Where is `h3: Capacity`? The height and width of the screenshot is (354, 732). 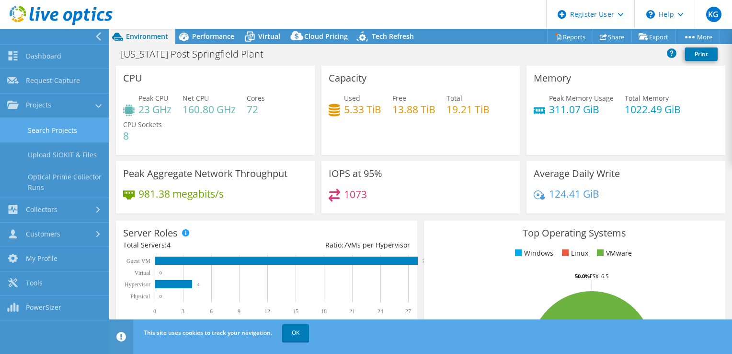 h3: Capacity is located at coordinates (347, 78).